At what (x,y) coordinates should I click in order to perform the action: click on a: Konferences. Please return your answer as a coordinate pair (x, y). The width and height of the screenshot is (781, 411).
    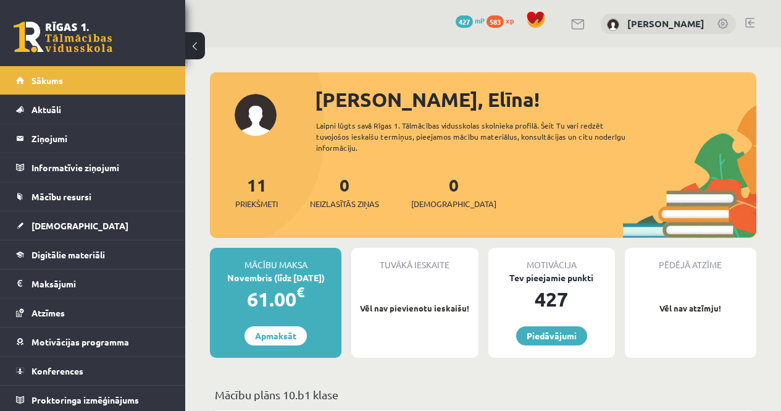
    Looking at the image, I should click on (93, 370).